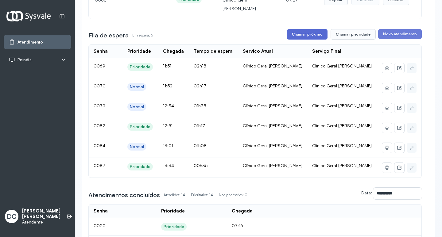 The height and width of the screenshot is (237, 442). What do you see at coordinates (258, 51) in the screenshot?
I see `div: Serviço Atual` at bounding box center [258, 51].